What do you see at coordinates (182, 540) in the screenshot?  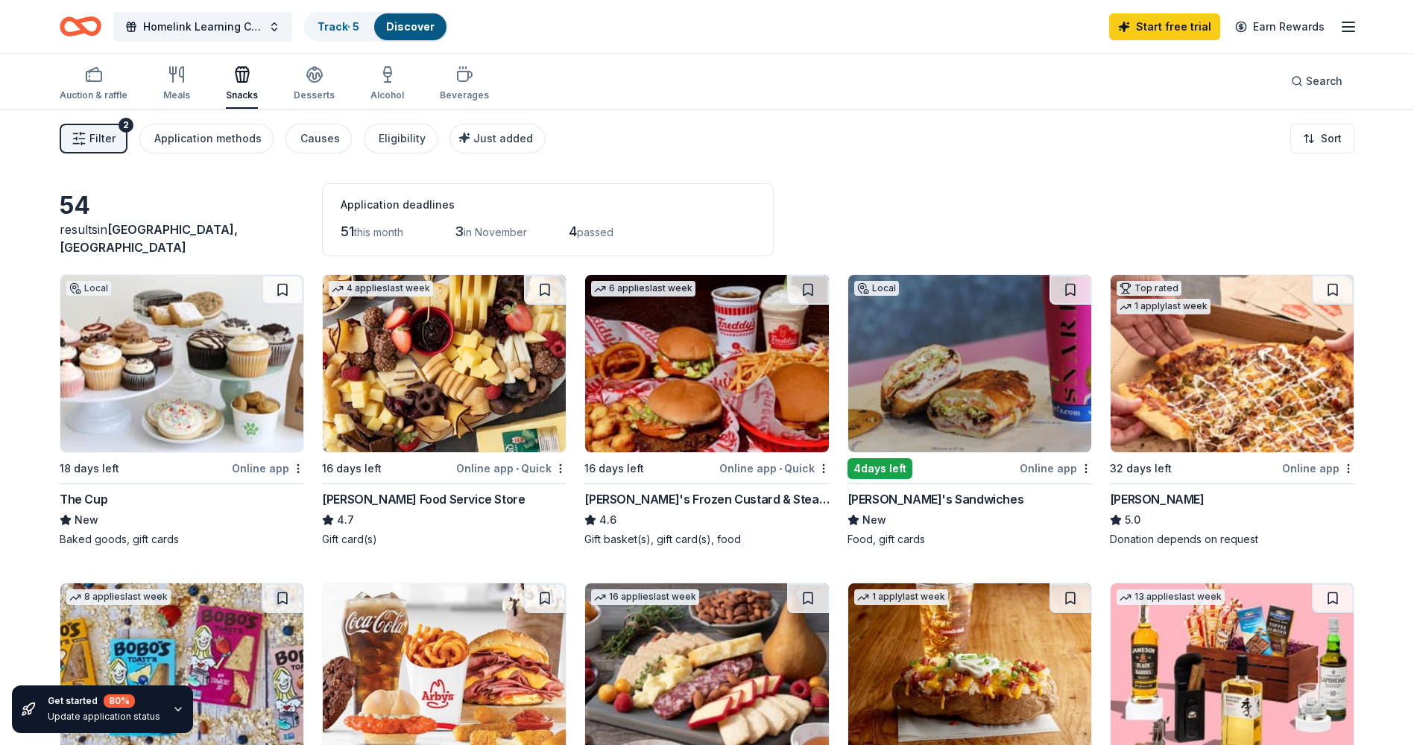 I see `div: Baked goods, gift cards` at bounding box center [182, 540].